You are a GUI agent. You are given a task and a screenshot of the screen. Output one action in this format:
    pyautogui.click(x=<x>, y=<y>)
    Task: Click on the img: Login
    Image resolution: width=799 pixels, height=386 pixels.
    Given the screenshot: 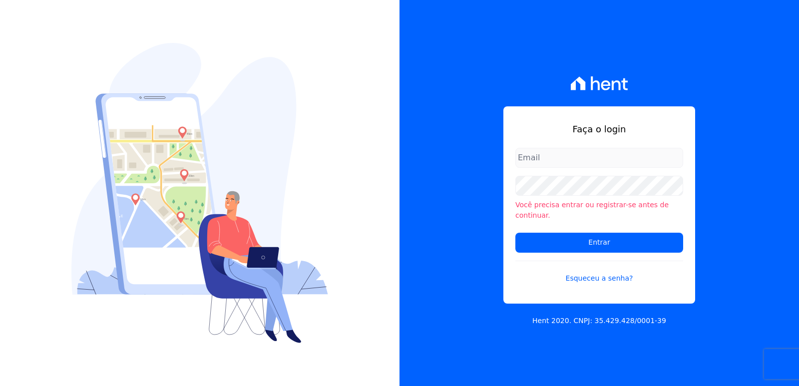 What is the action you would take?
    pyautogui.click(x=200, y=193)
    